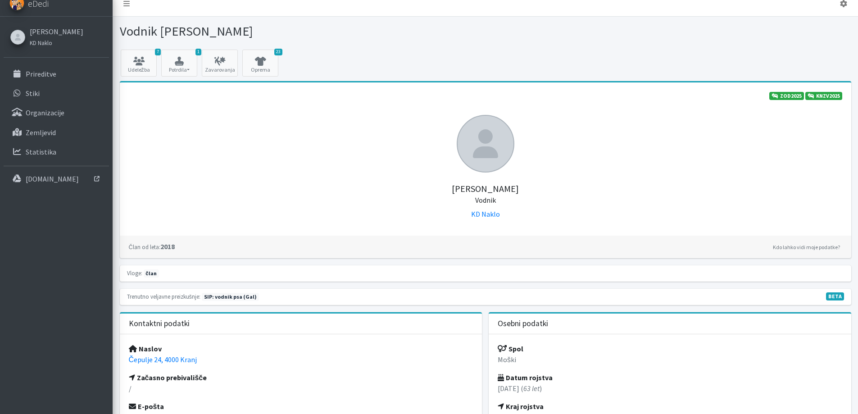 This screenshot has height=414, width=858. Describe the element at coordinates (145, 247) in the screenshot. I see `small: Član od leta:` at that location.